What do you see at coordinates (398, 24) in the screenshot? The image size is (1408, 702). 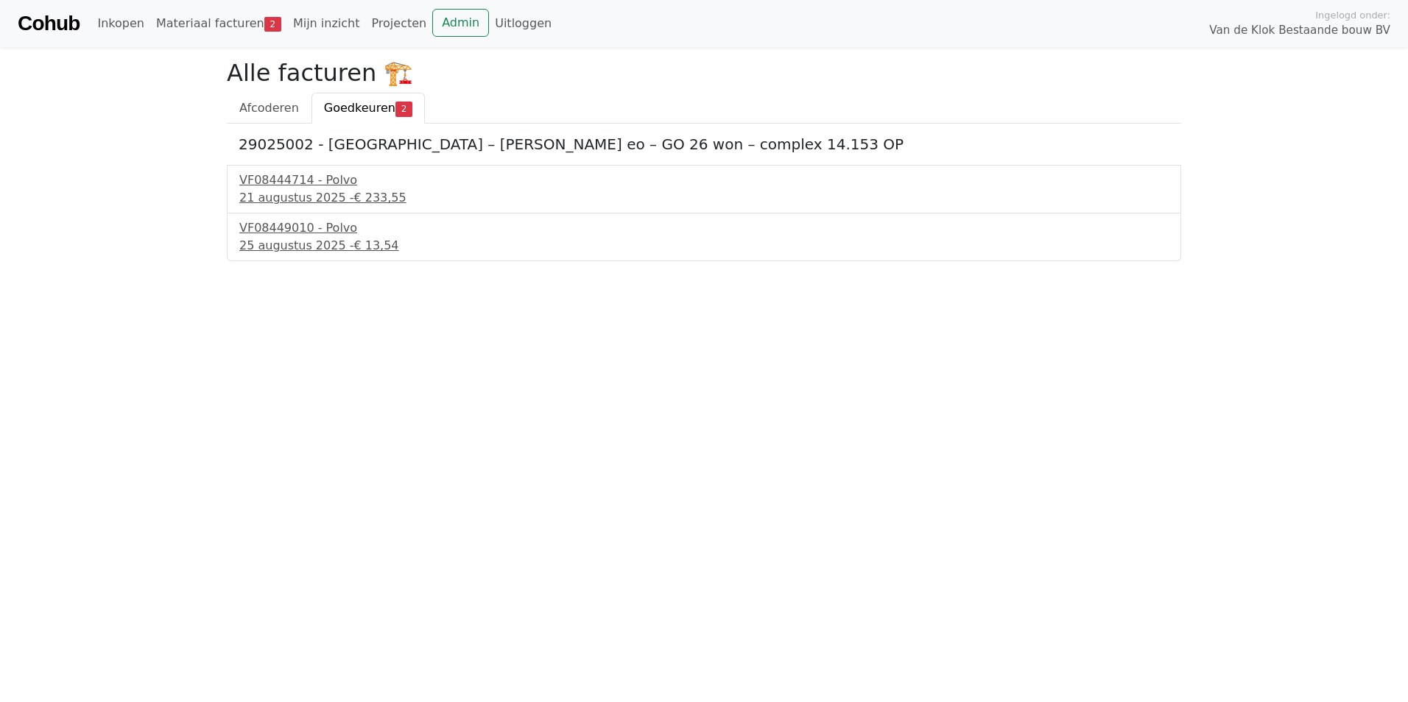 I see `a: Projecten` at bounding box center [398, 24].